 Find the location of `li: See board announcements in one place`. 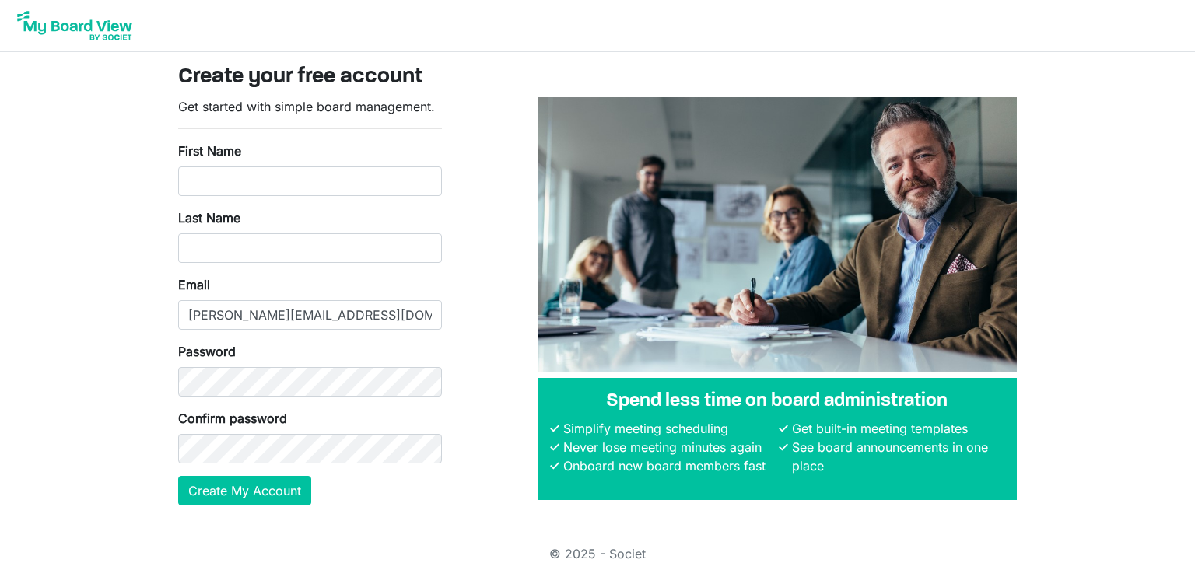

li: See board announcements in one place is located at coordinates (896, 457).